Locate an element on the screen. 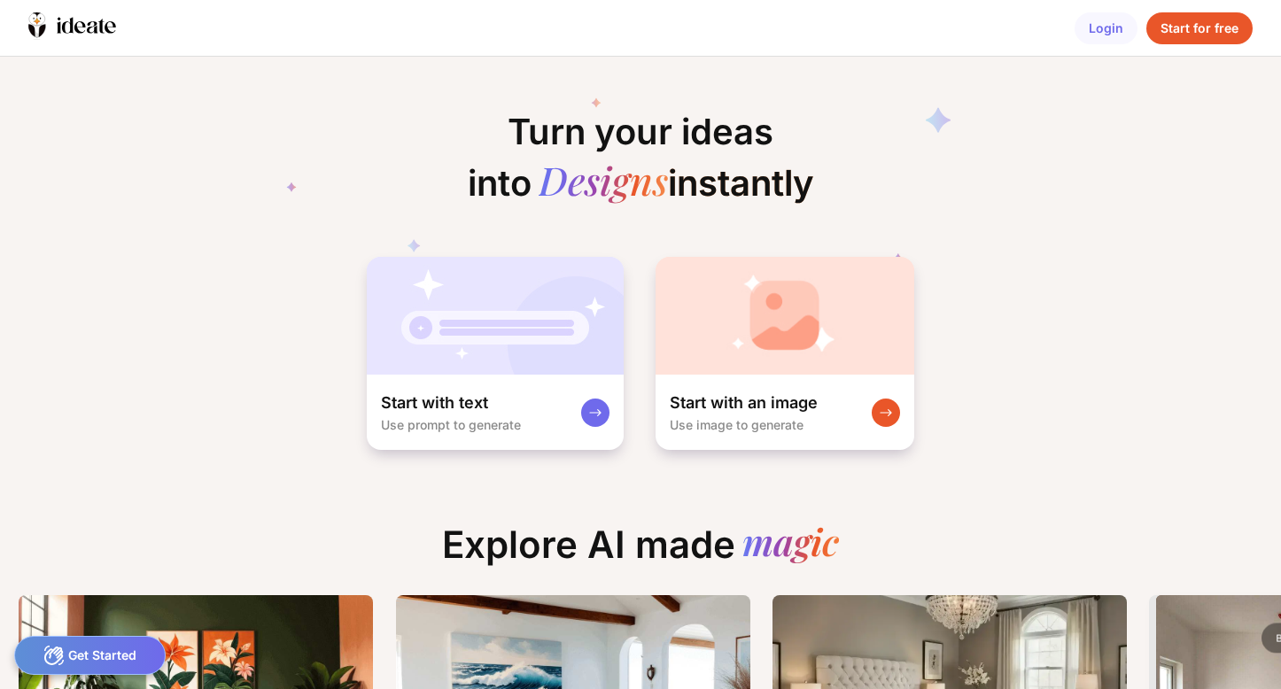 This screenshot has width=1281, height=689. div: Use prompt to generate is located at coordinates (451, 424).